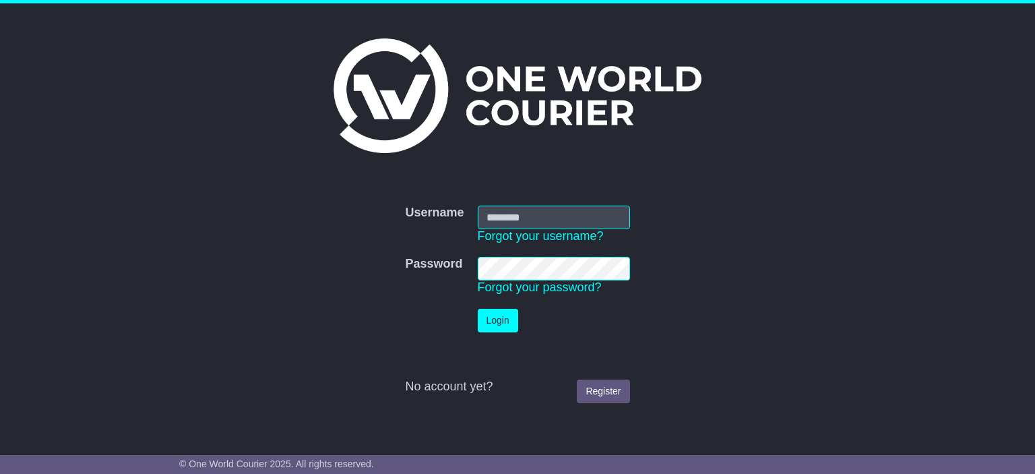 This screenshot has width=1035, height=474. I want to click on a: Forgot your username?, so click(541, 236).